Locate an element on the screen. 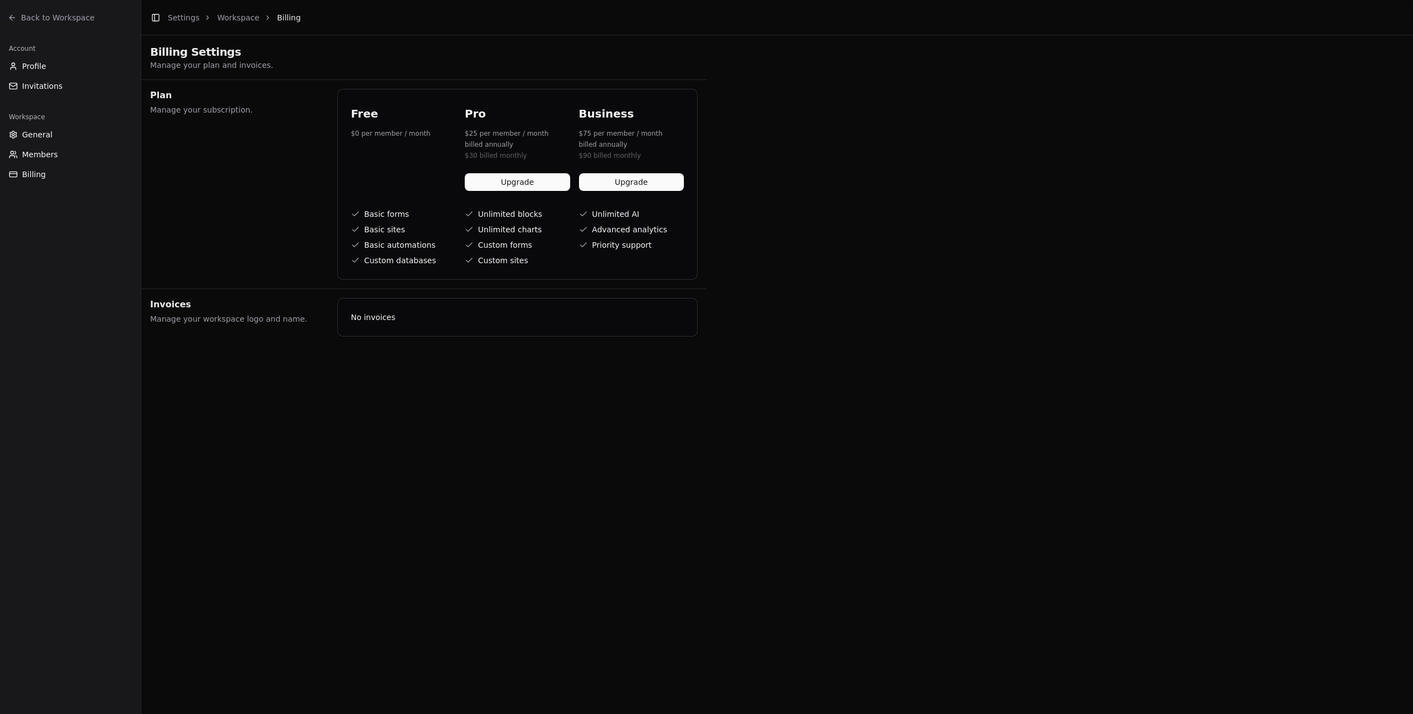  button: Members is located at coordinates (70, 154).